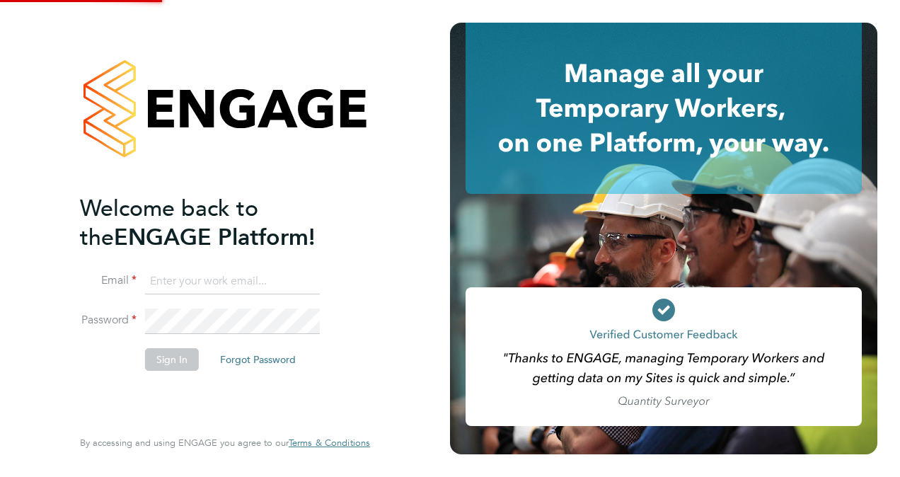 The width and height of the screenshot is (900, 477). I want to click on input: Enter your work email..., so click(232, 282).